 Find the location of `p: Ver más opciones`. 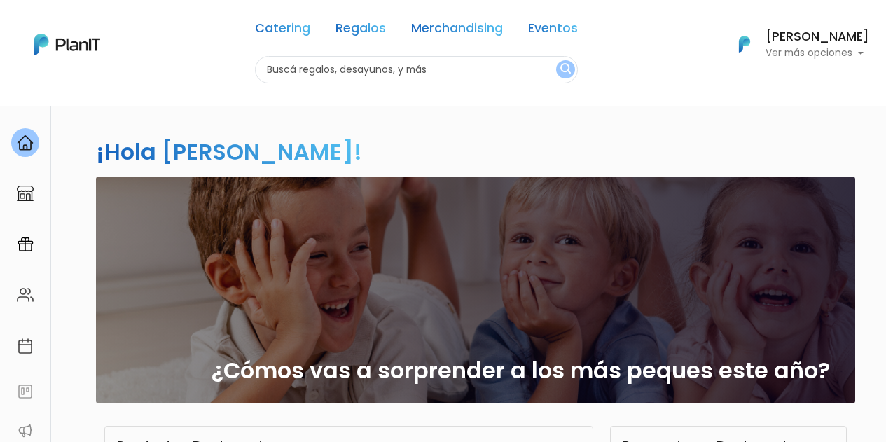

p: Ver más opciones is located at coordinates (817, 53).